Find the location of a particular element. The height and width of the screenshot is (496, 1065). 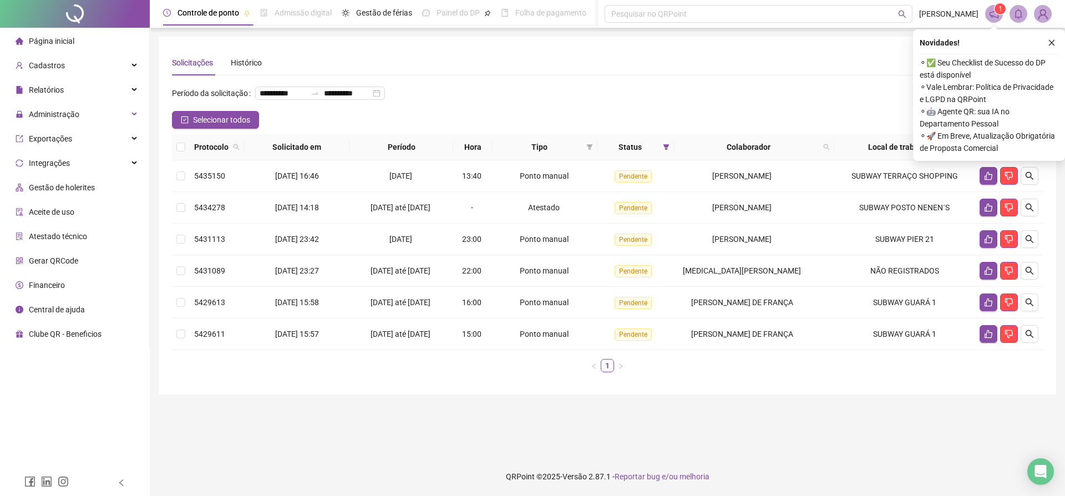

th: Período is located at coordinates (401, 147).